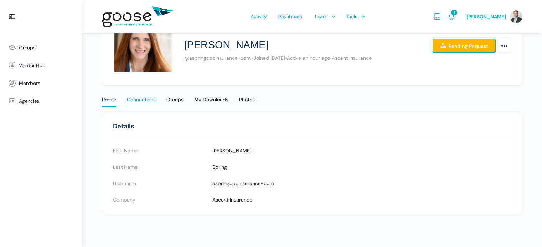 This screenshot has width=542, height=247. What do you see at coordinates (361, 200) in the screenshot?
I see `p: Ascent Insurance` at bounding box center [361, 200].